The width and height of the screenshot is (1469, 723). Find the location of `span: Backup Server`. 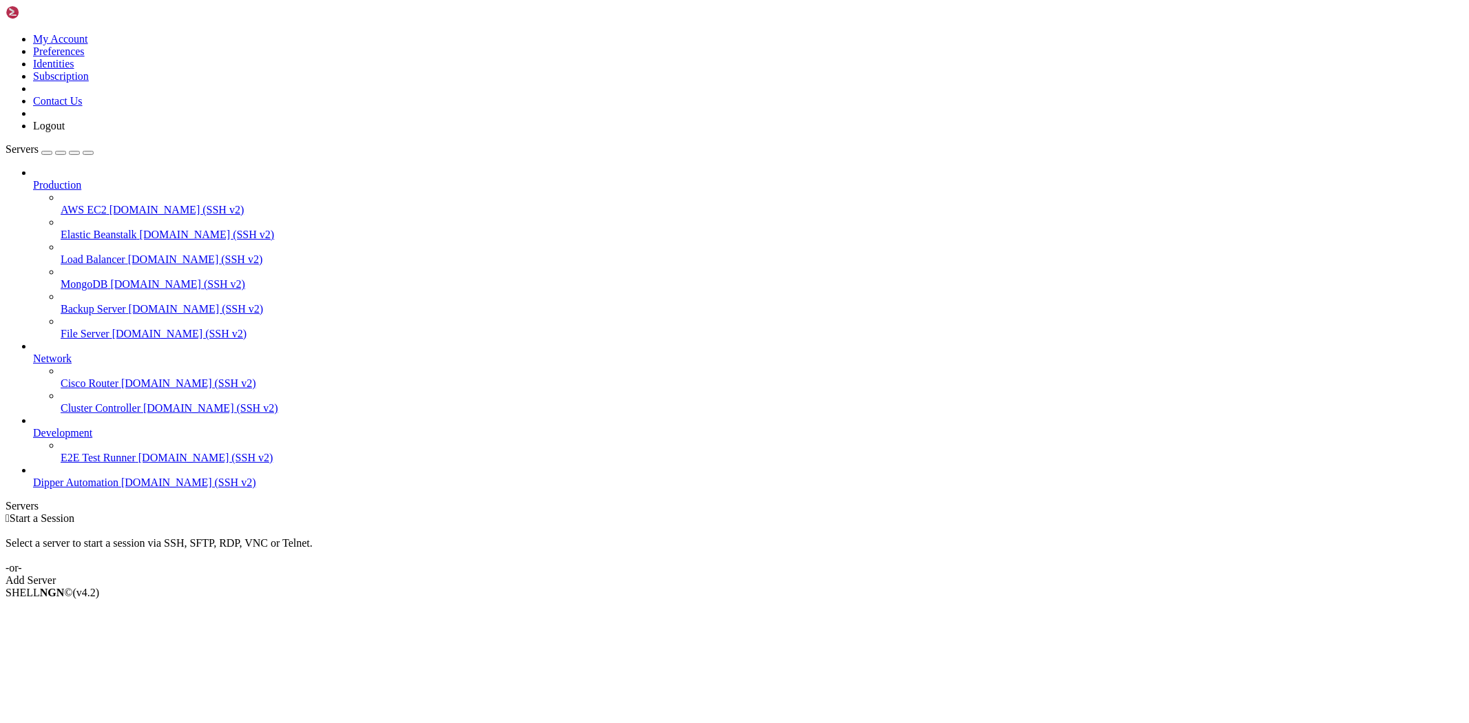

span: Backup Server is located at coordinates (93, 309).